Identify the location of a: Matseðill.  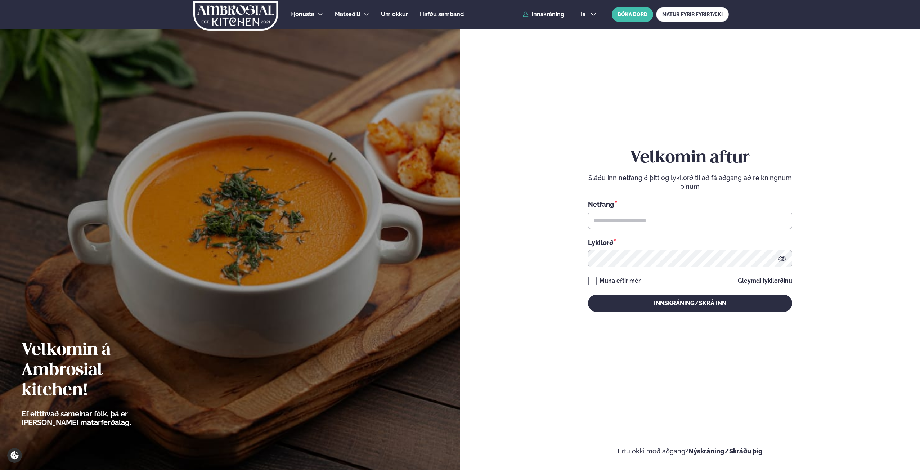
(347, 14).